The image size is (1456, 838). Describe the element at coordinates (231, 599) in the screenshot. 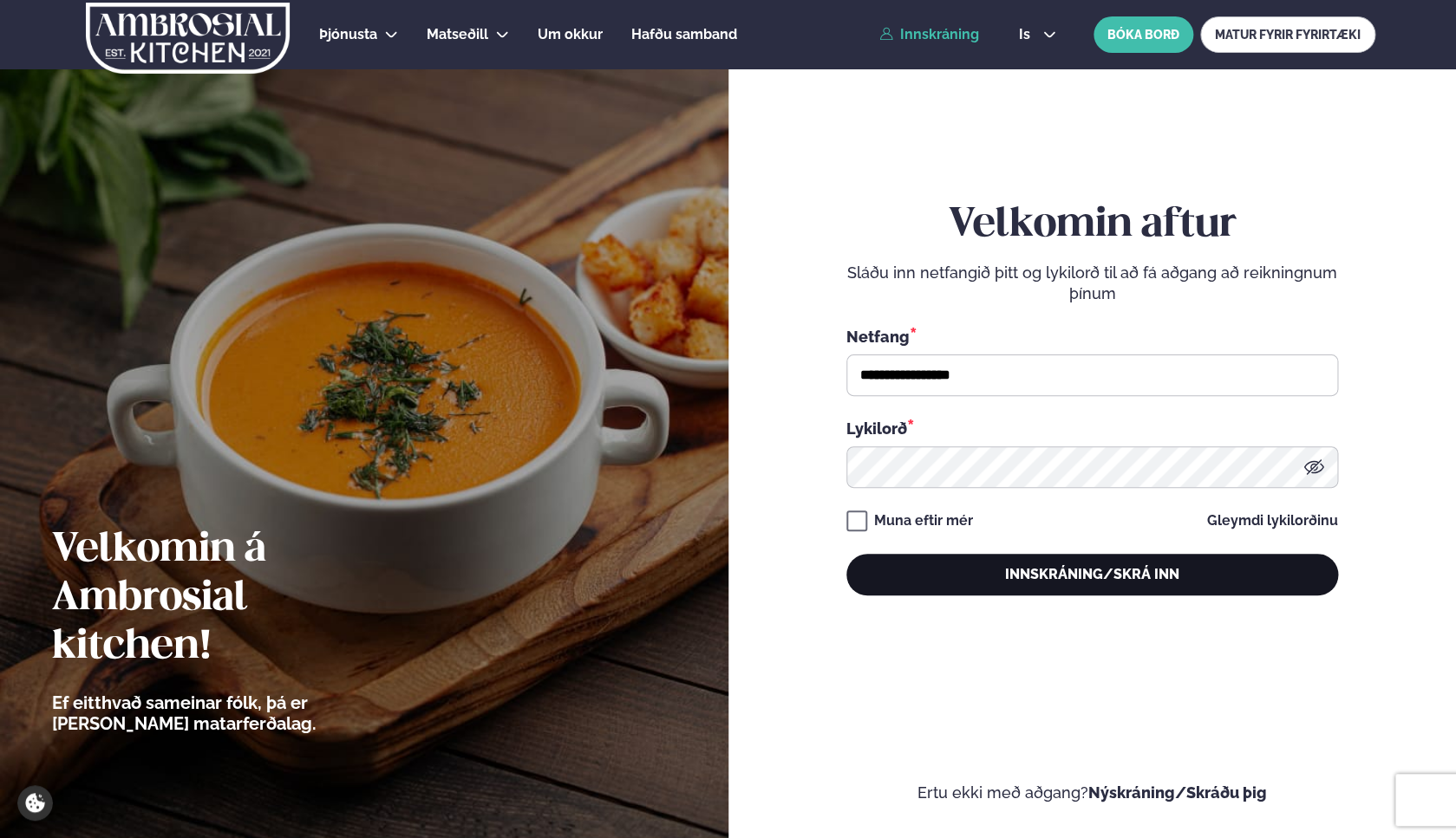

I see `h2: Velkomin á Ambrosial kitchen!` at that location.